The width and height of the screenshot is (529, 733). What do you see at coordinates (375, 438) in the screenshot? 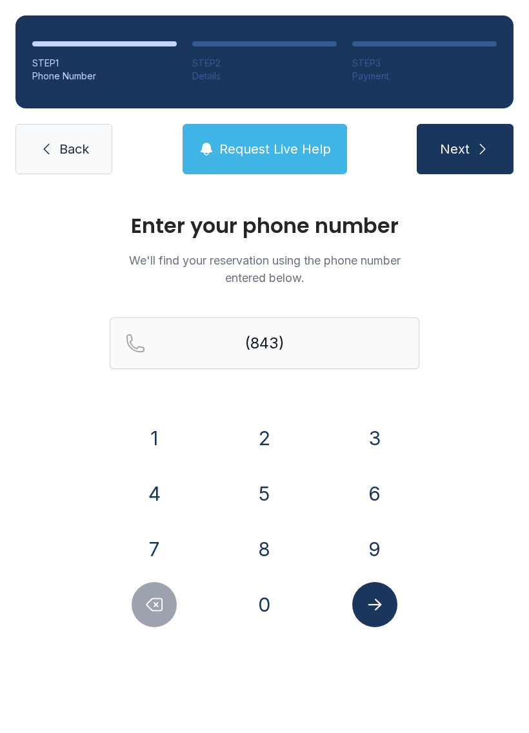
I see `button: 3` at bounding box center [375, 438].